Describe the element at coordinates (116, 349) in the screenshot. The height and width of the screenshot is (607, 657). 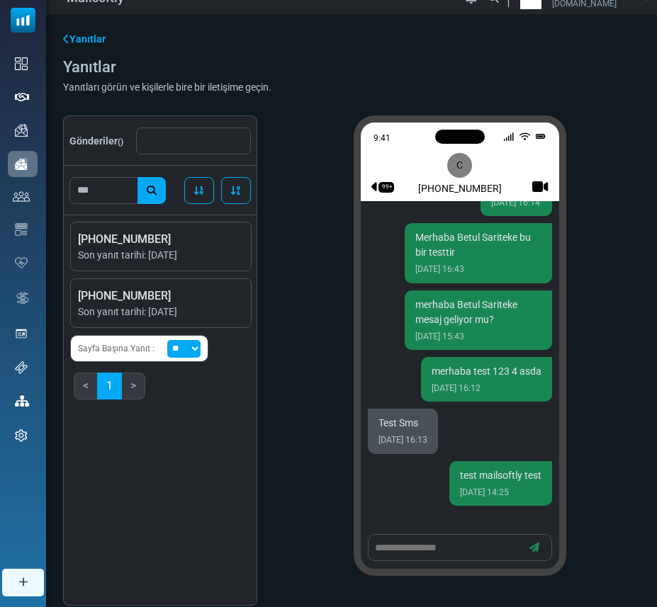
I see `span: Sayfa Başına Yanıt :` at that location.